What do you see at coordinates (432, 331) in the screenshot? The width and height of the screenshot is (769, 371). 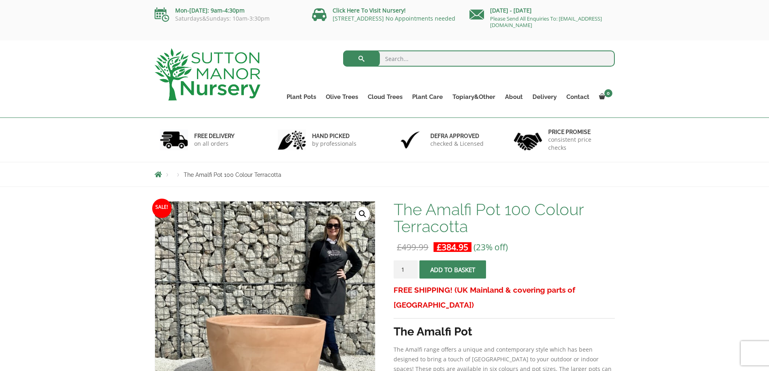 I see `strong: The Amalfi Pot` at bounding box center [432, 331].